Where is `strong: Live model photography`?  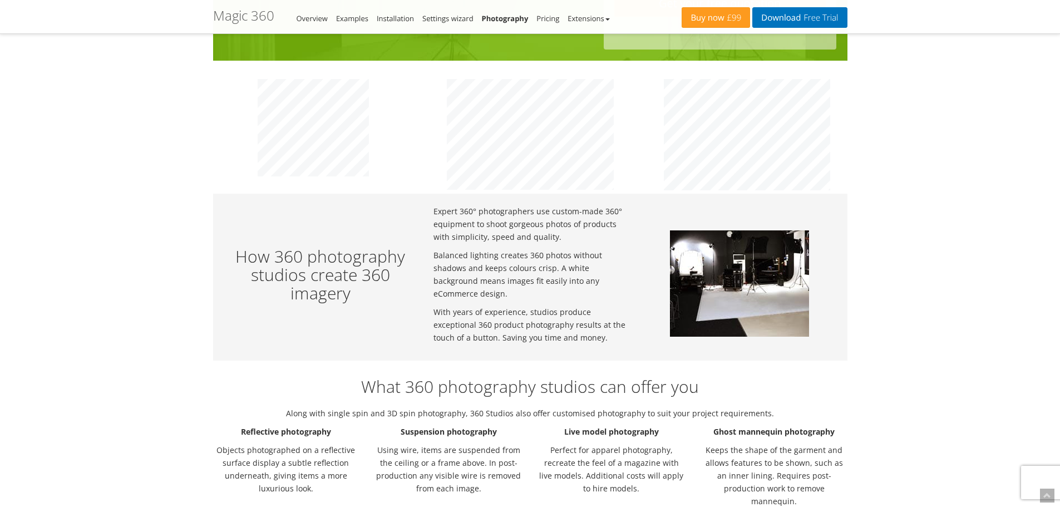
strong: Live model photography is located at coordinates (612, 431).